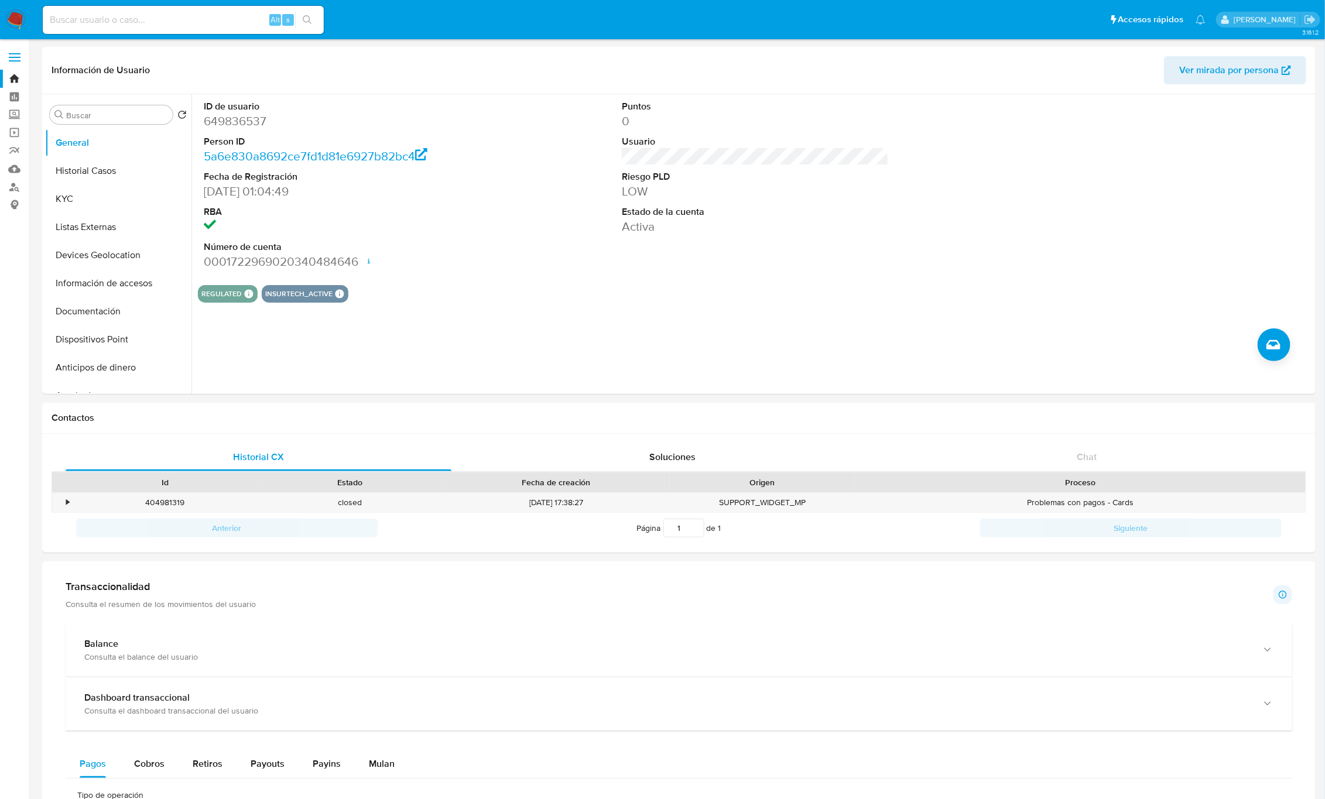 This screenshot has height=799, width=1325. Describe the element at coordinates (755, 212) in the screenshot. I see `dt: Estado de la cuenta` at that location.